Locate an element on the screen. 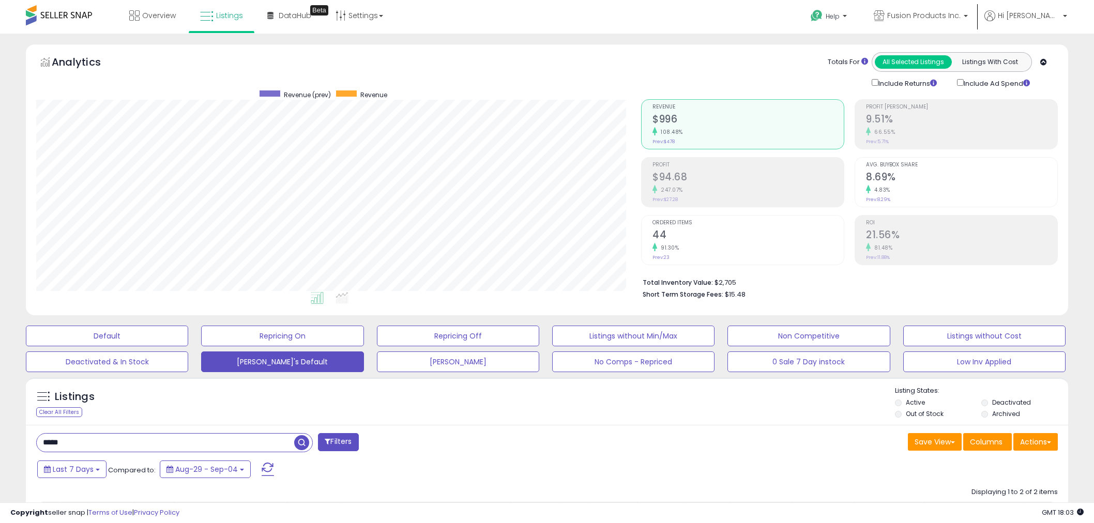  label: Out of Stock is located at coordinates (924, 414).